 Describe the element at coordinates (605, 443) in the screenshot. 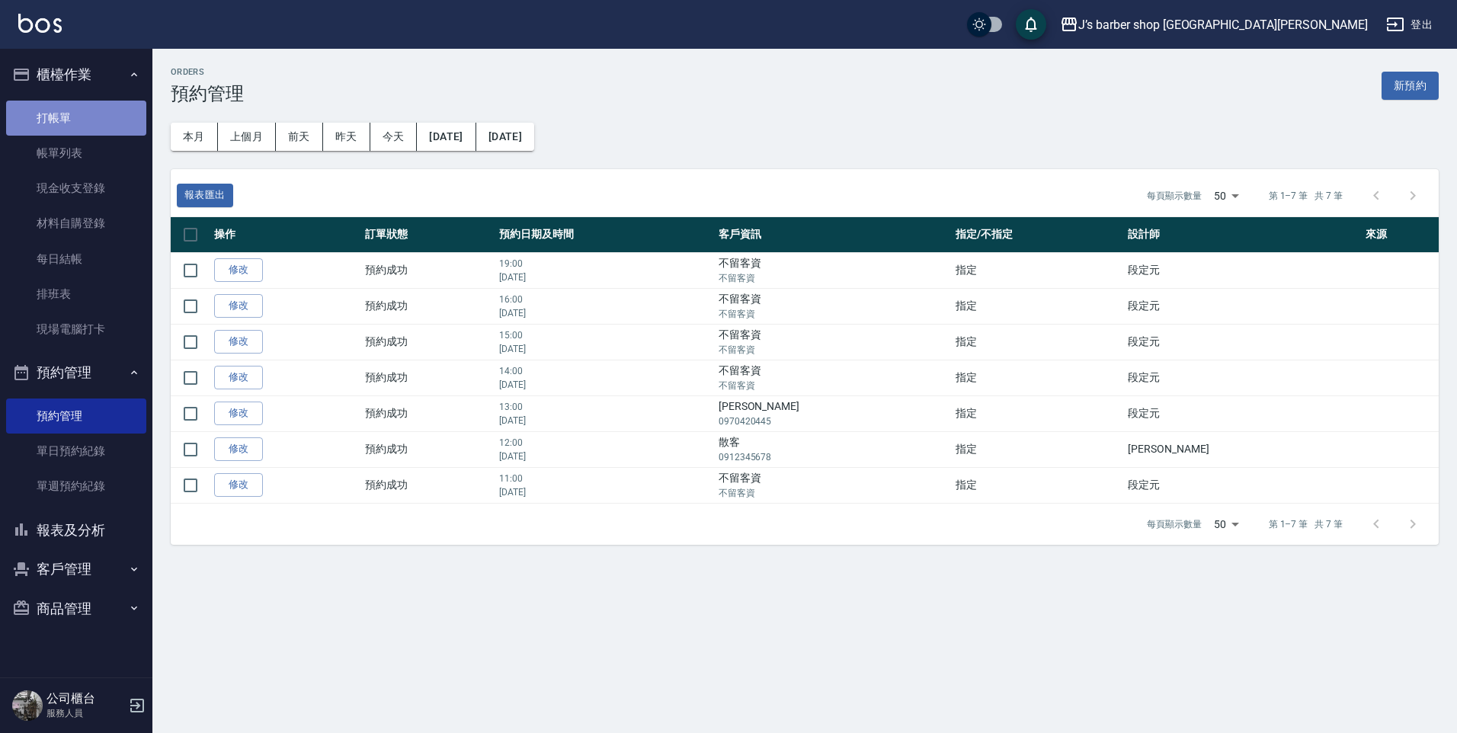

I see `p: 12:00` at that location.